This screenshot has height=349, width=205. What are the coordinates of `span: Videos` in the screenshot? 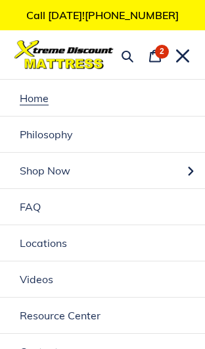 It's located at (36, 279).